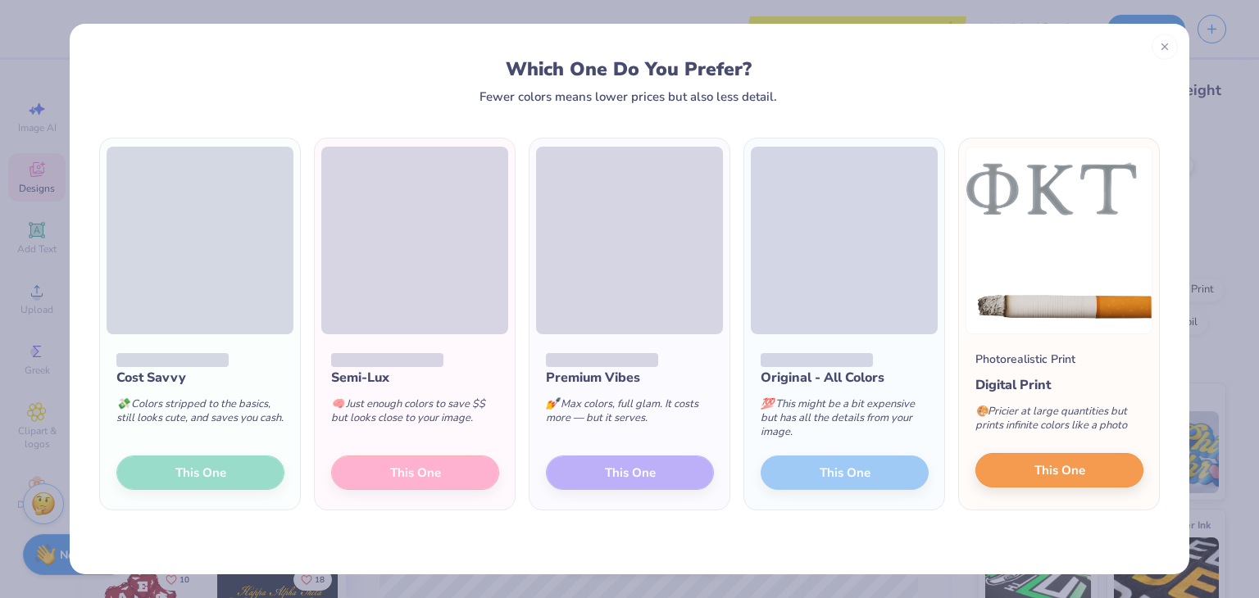 The width and height of the screenshot is (1259, 598). I want to click on span: This One, so click(1060, 470).